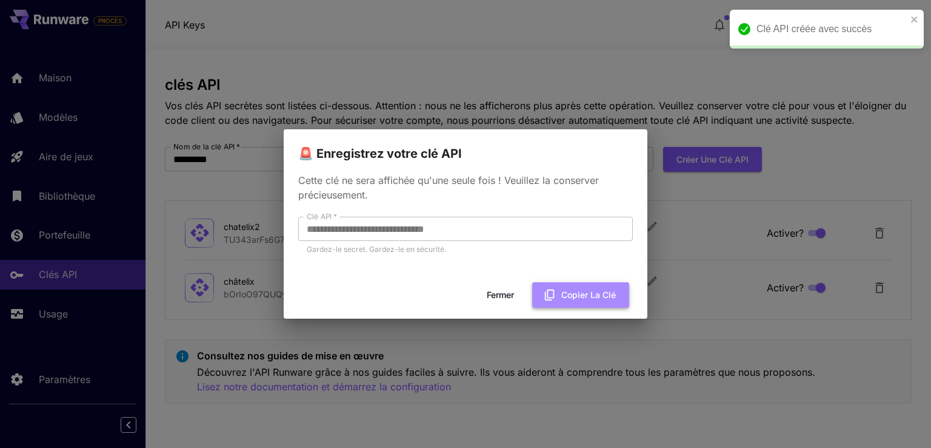 This screenshot has width=931, height=448. Describe the element at coordinates (380, 153) in the screenshot. I see `font: 🚨 Enregistrez votre clé API` at that location.